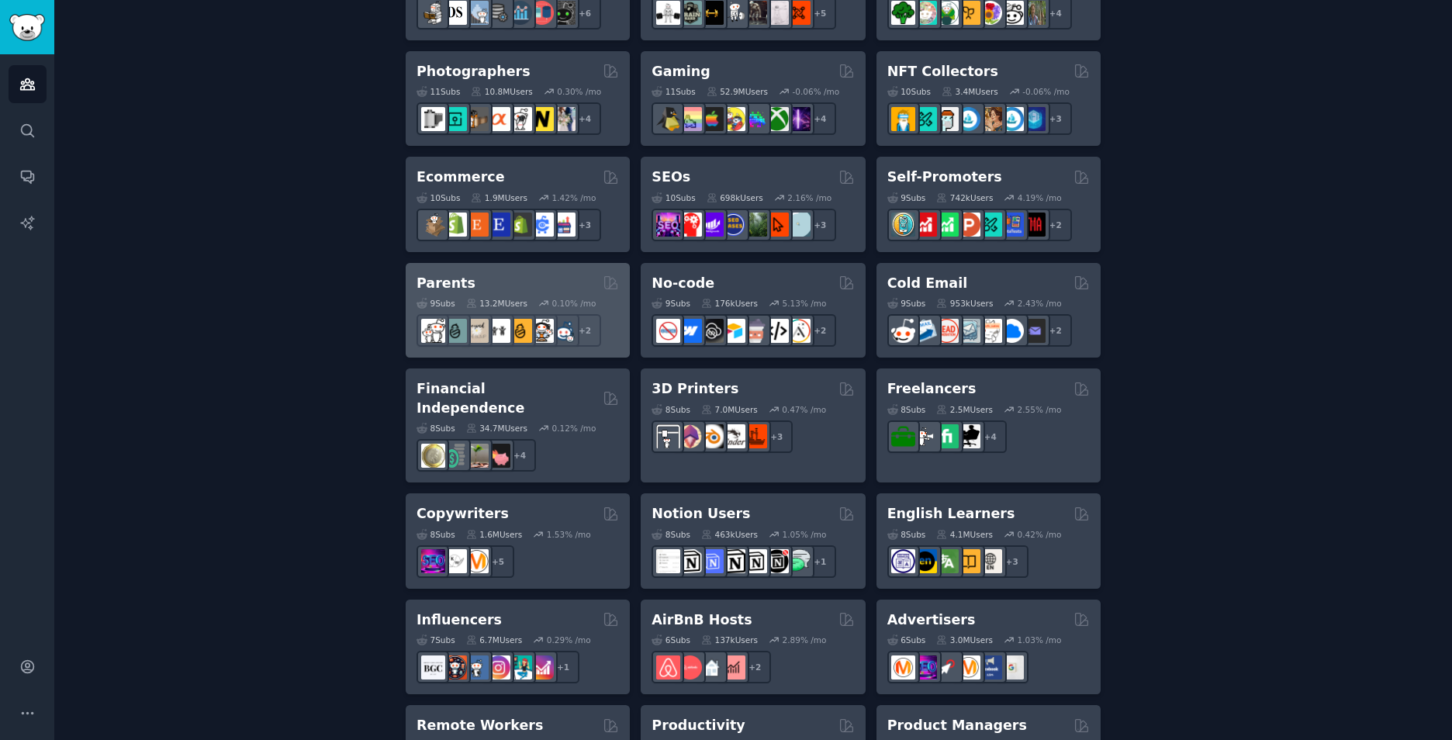 Image resolution: width=1452 pixels, height=740 pixels. Describe the element at coordinates (668, 436) in the screenshot. I see `img: 3Dprinting` at that location.